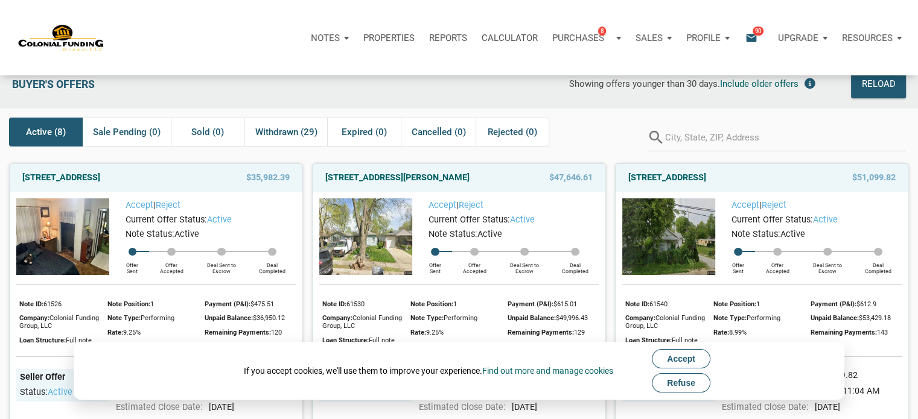  I want to click on span: 61526, so click(52, 304).